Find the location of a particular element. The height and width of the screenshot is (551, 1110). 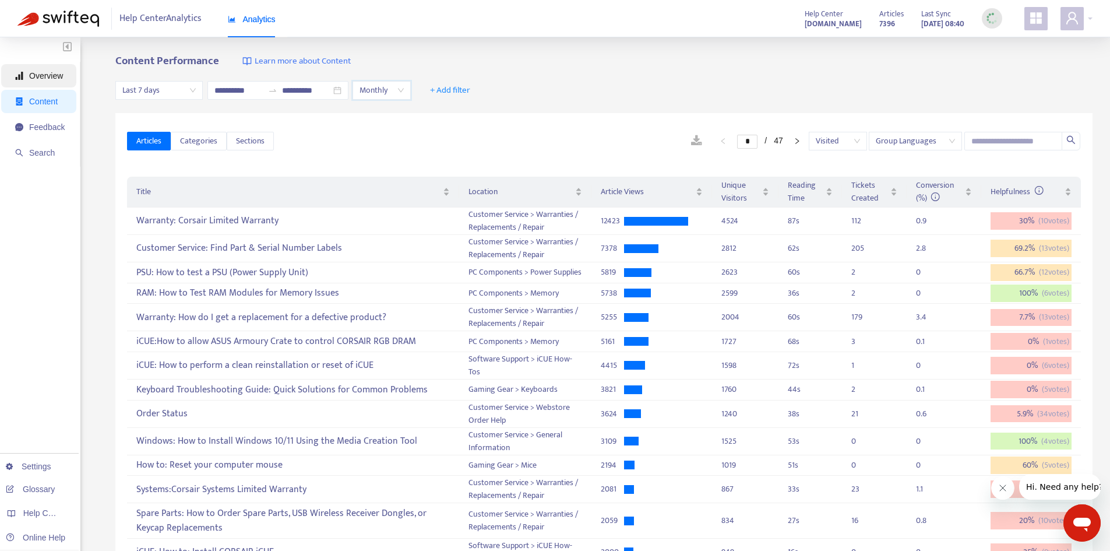

div: PSU: How to test a PSU (Power Supply Unit) is located at coordinates (293, 272).